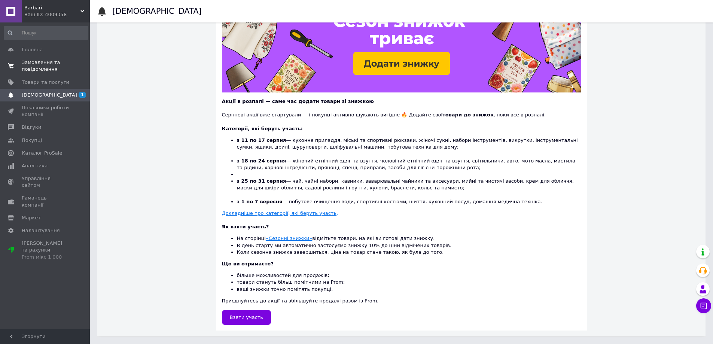 This screenshot has height=344, width=713. What do you see at coordinates (409, 202) in the screenshot?
I see `li: — побутове очищення води, спортивні костюми, шиття, кухонний посуд, домашня медична техніка.` at bounding box center [409, 202].